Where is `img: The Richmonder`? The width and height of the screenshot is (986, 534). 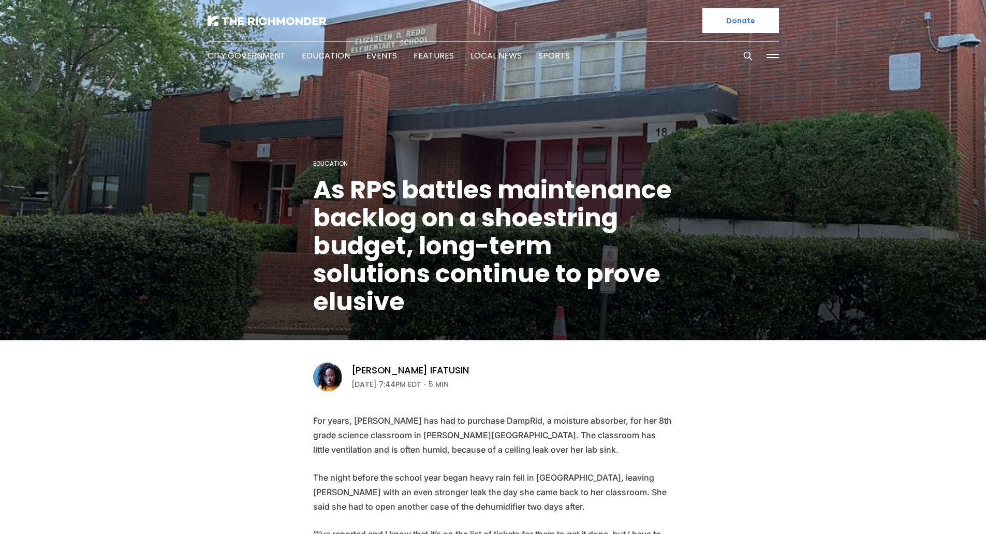
img: The Richmonder is located at coordinates (267, 21).